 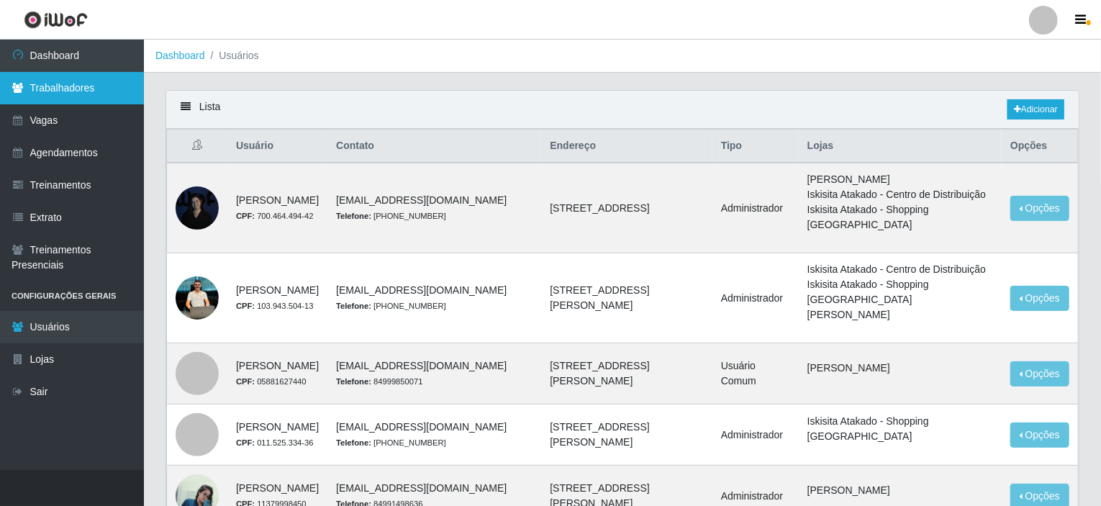 I want to click on td: Usuário Comum, so click(x=756, y=374).